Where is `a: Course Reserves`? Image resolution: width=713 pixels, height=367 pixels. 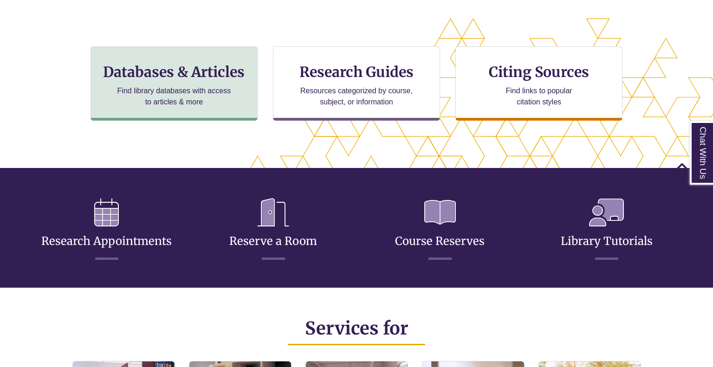 a: Course Reserves is located at coordinates (439, 230).